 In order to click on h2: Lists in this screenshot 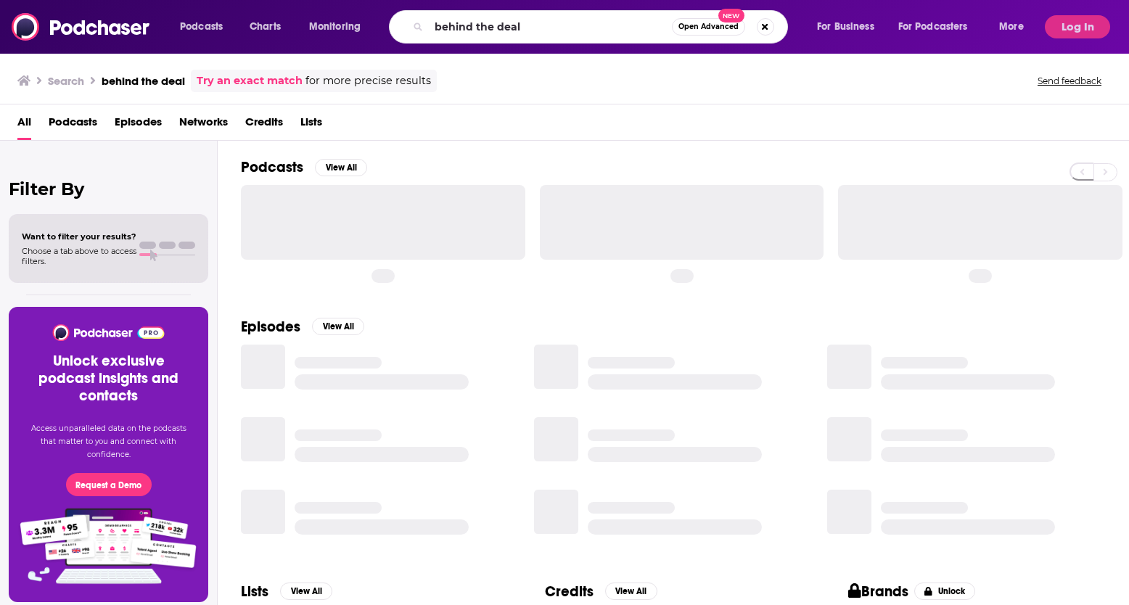, I will do `click(255, 591)`.